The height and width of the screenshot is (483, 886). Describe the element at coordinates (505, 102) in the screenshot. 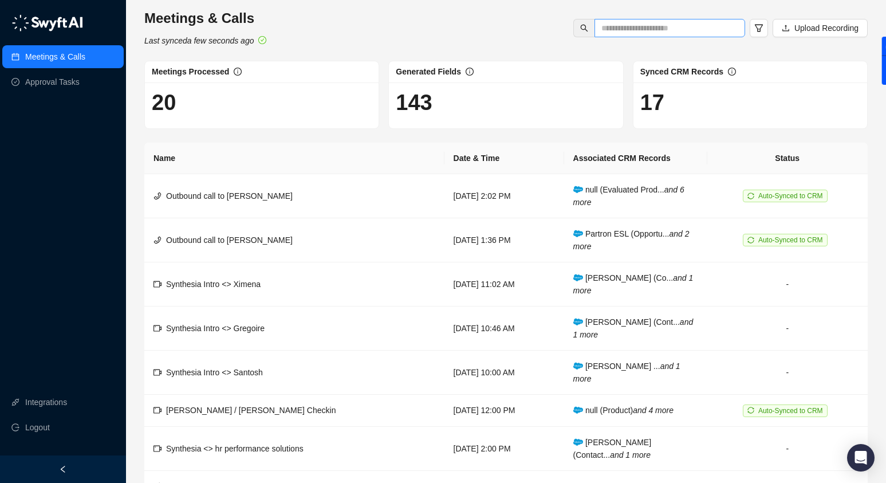

I see `h1: 143` at that location.